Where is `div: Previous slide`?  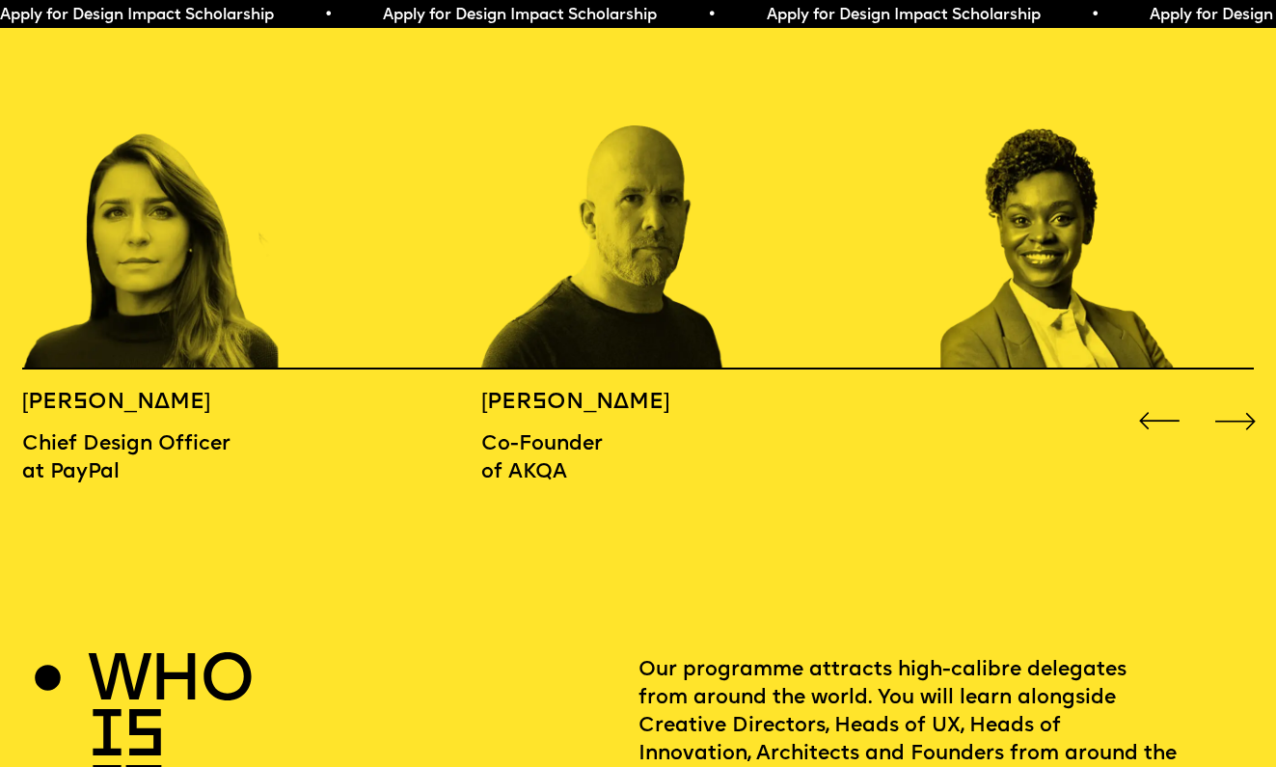
div: Previous slide is located at coordinates (1158, 420).